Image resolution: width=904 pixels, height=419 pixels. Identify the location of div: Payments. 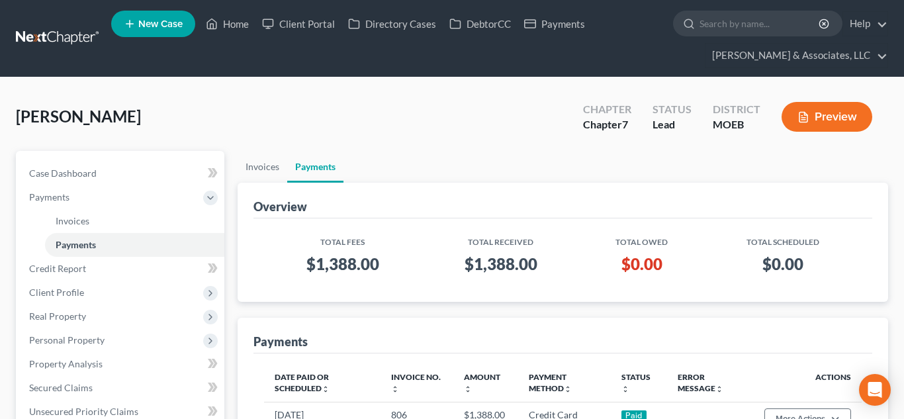
(280, 341).